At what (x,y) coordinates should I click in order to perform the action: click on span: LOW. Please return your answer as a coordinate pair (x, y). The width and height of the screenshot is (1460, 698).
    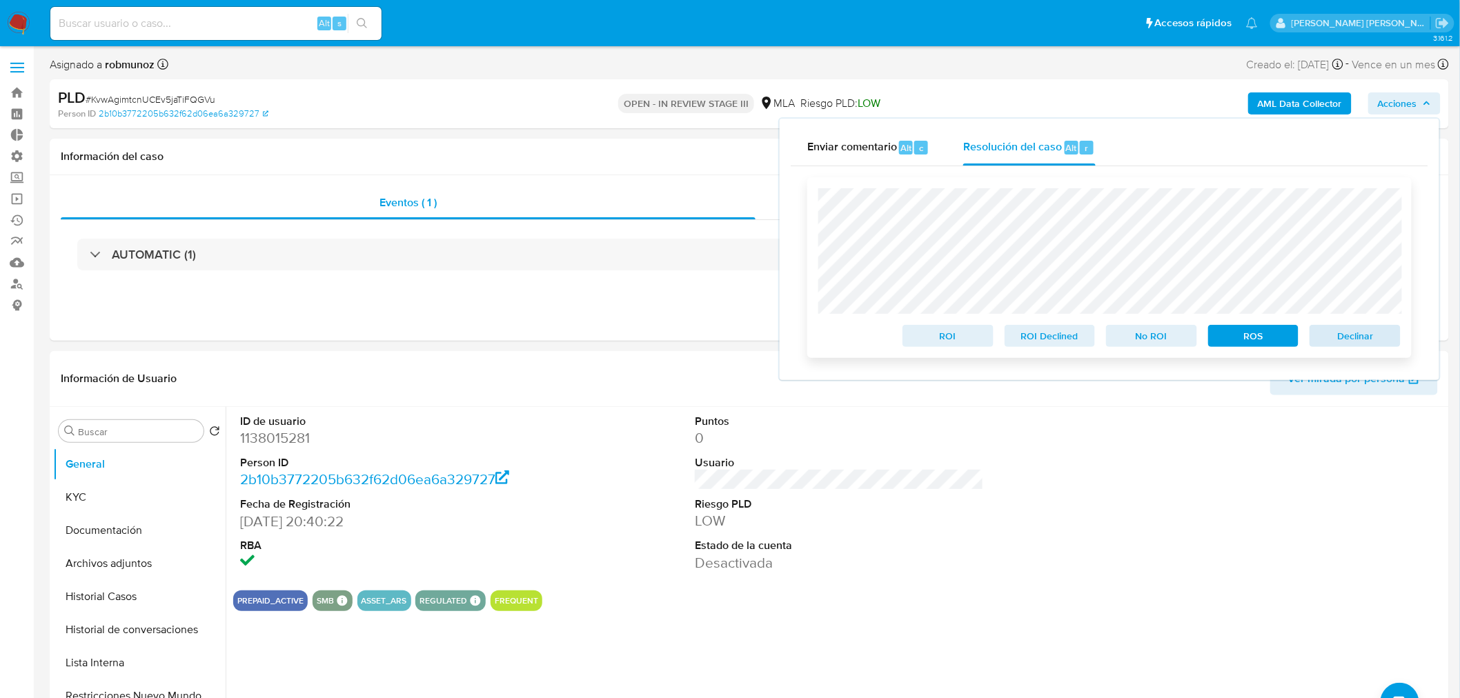
    Looking at the image, I should click on (869, 103).